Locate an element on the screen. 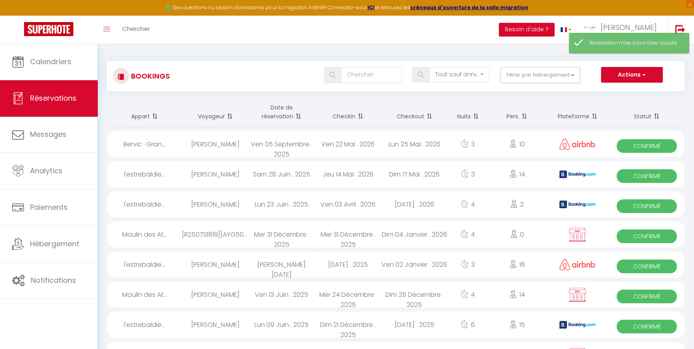  span: Calendriers is located at coordinates (50, 61).